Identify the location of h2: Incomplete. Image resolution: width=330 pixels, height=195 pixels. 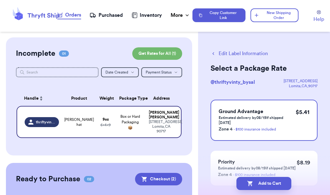
(36, 54).